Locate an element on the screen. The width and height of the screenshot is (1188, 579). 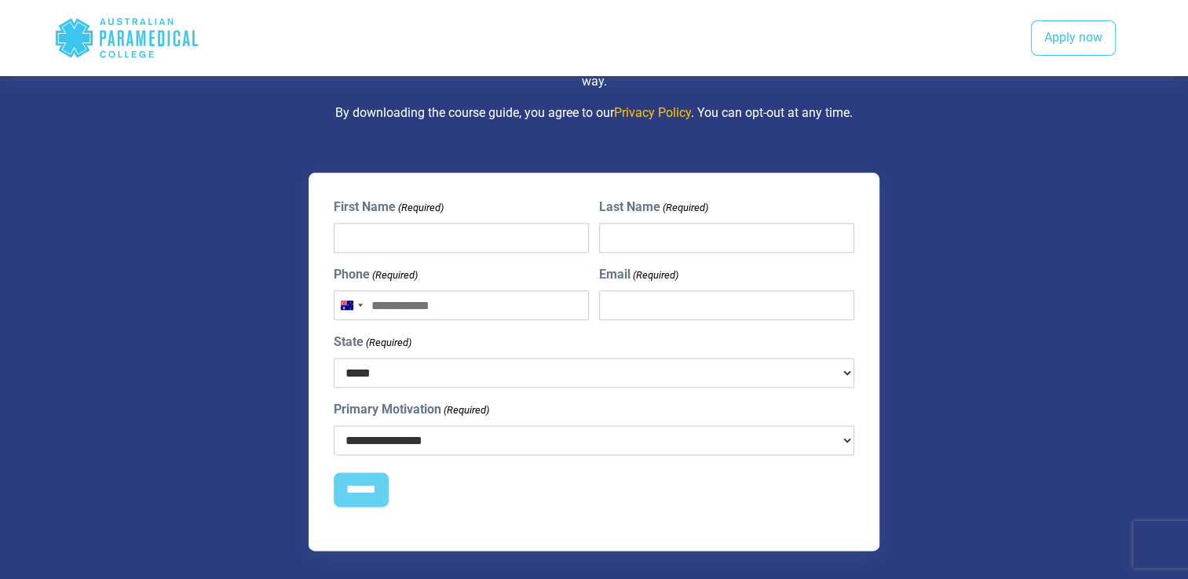
label: Last Name is located at coordinates (653, 207).